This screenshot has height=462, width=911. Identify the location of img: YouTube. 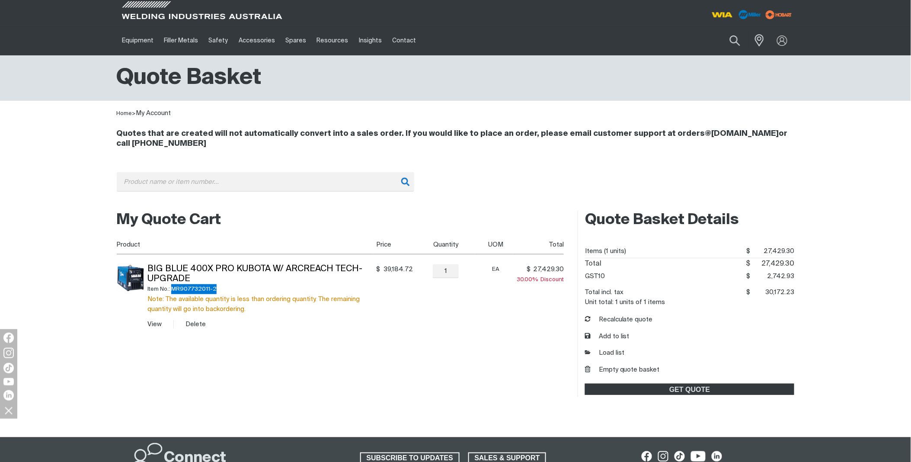
(9, 381).